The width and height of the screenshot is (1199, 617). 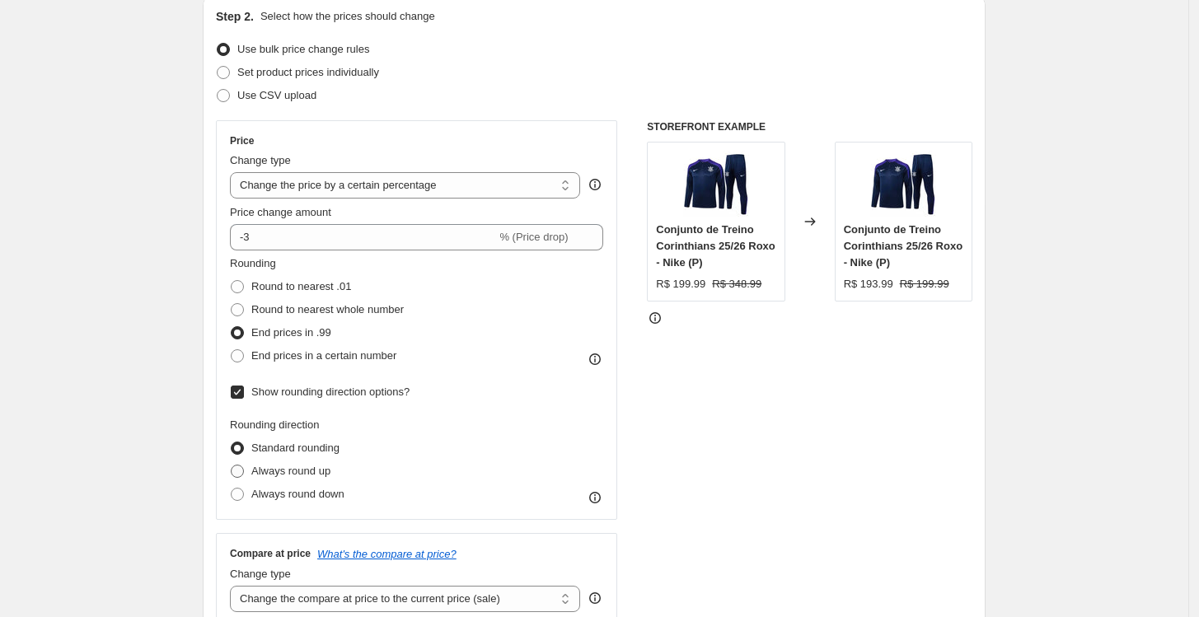 What do you see at coordinates (291, 332) in the screenshot?
I see `span: End prices in .99` at bounding box center [291, 332].